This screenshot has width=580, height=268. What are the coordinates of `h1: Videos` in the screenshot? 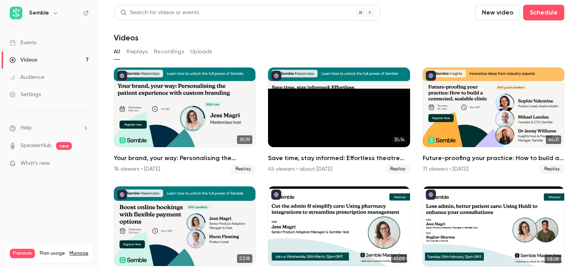 It's located at (126, 38).